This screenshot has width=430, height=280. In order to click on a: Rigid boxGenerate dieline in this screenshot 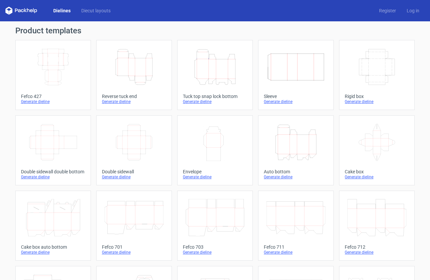, I will do `click(377, 75)`.